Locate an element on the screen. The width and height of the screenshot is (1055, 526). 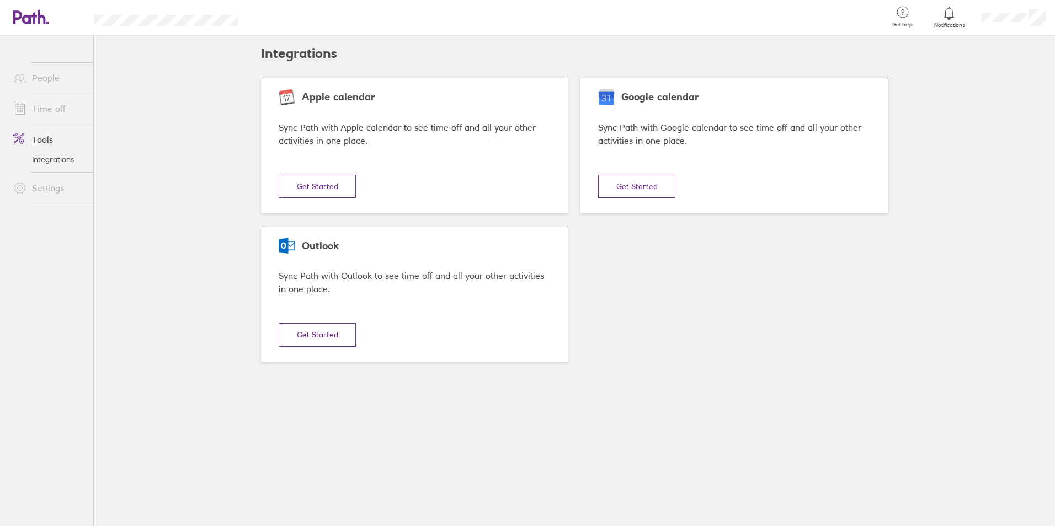
a: Tools is located at coordinates (49, 140).